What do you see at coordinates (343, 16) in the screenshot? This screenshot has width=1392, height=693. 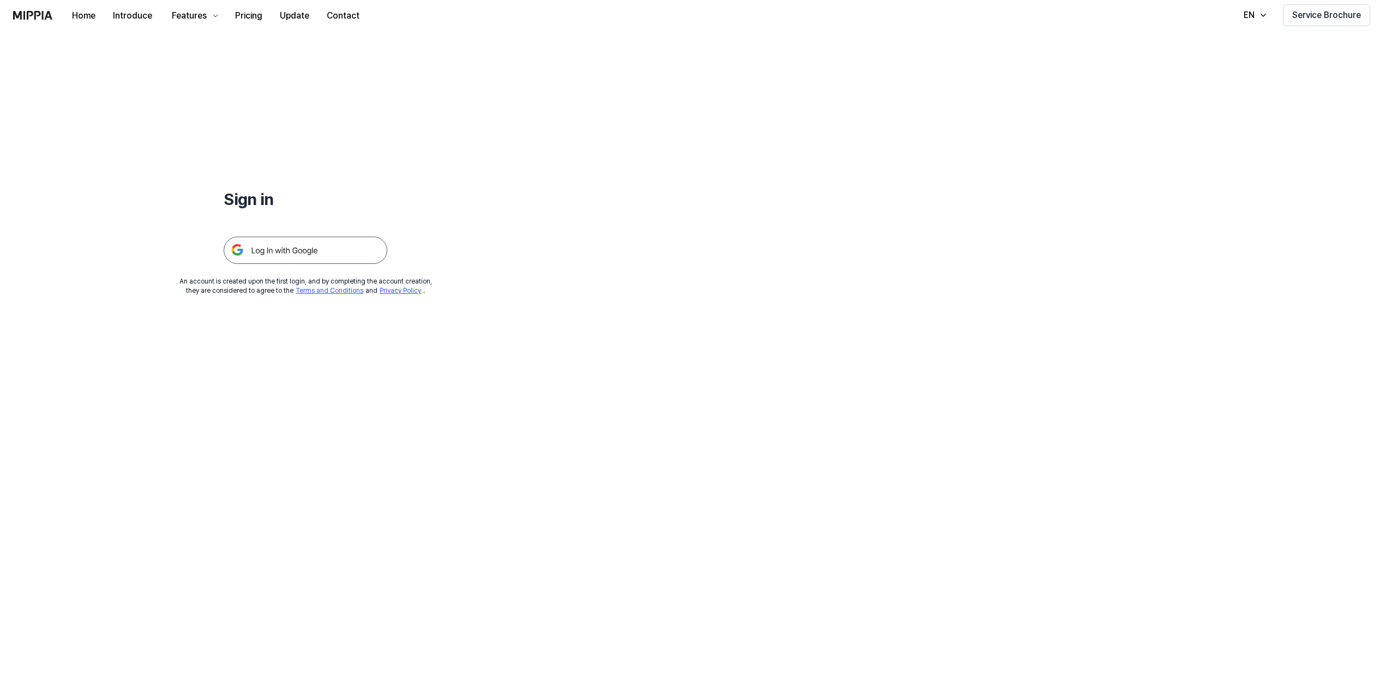 I see `button: Contact` at bounding box center [343, 16].